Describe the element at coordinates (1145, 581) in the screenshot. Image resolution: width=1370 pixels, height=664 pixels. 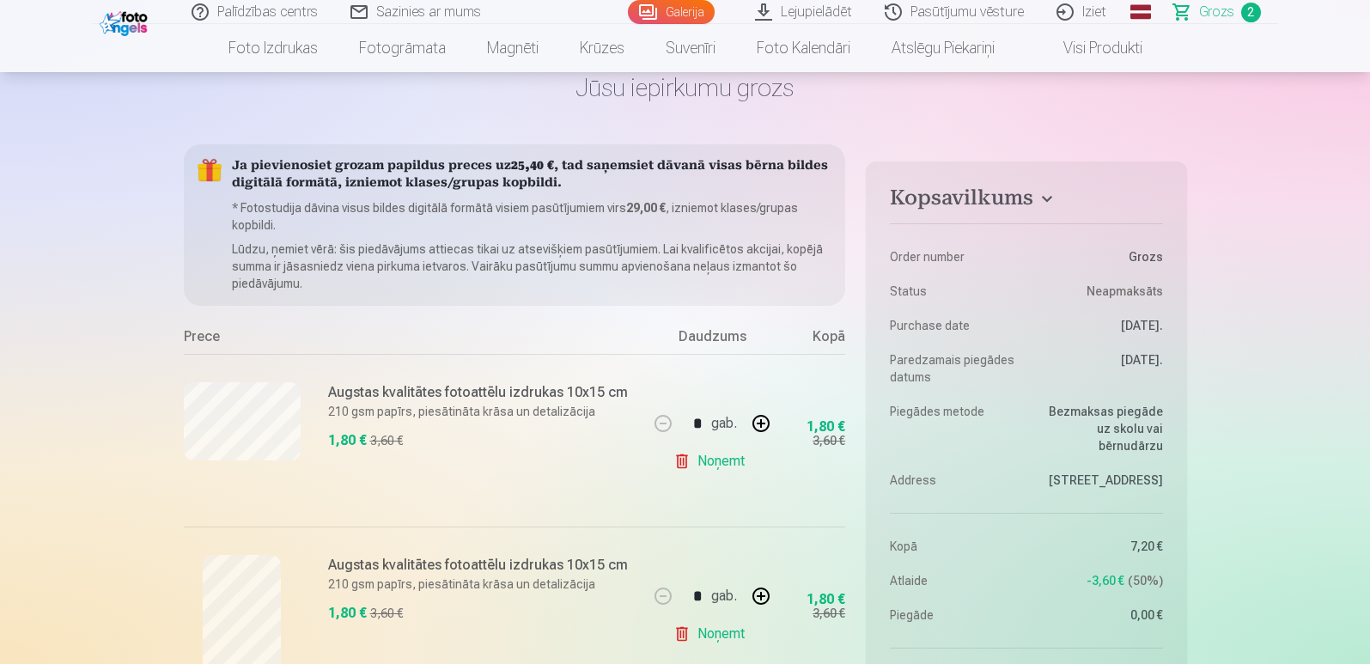
I see `span: 50 %` at that location.